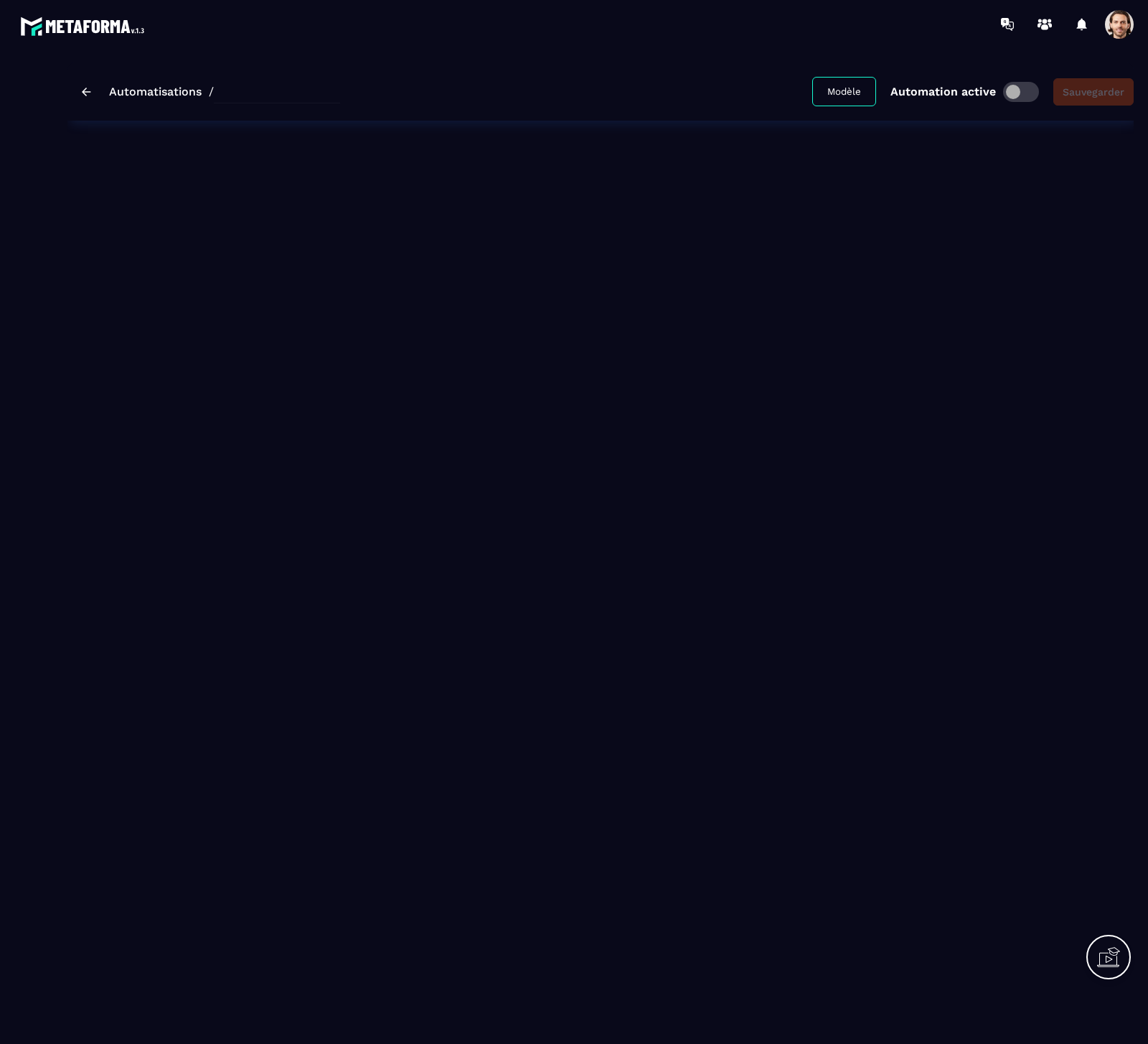  I want to click on img: logo, so click(84, 26).